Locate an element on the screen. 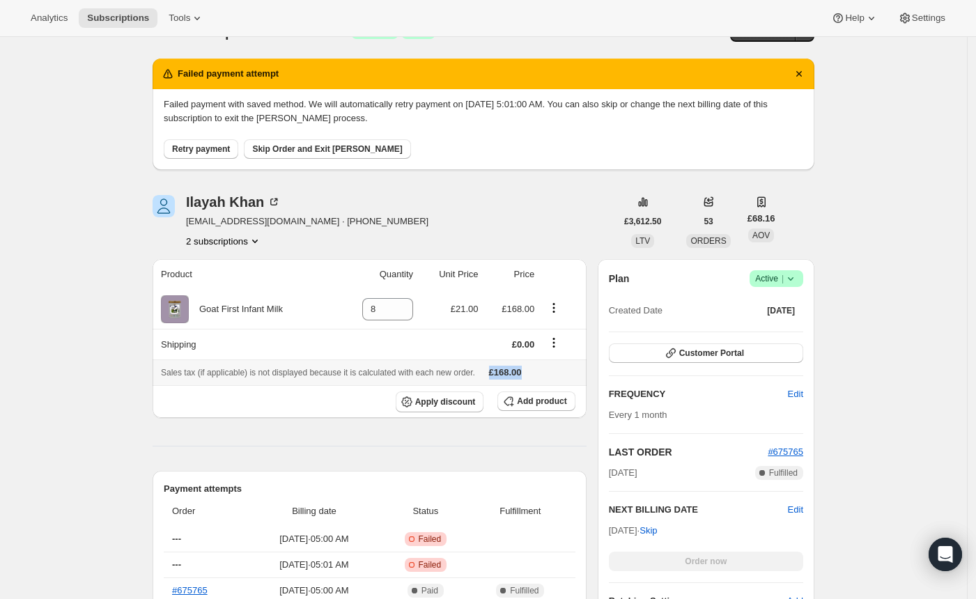 This screenshot has height=599, width=976. span: ORDERS is located at coordinates (708, 241).